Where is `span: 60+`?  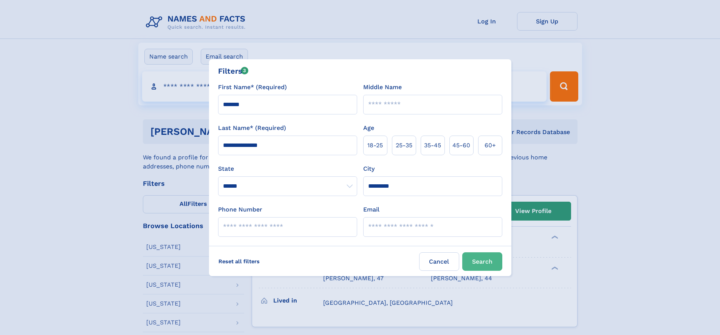
span: 60+ is located at coordinates (490, 145).